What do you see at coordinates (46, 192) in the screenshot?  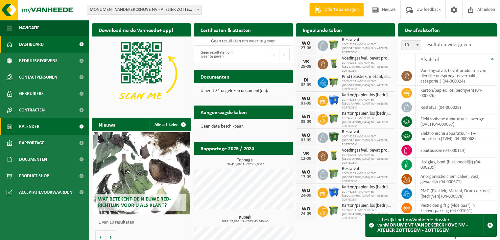 I see `span: Acceptatievoorwaarden` at bounding box center [46, 192].